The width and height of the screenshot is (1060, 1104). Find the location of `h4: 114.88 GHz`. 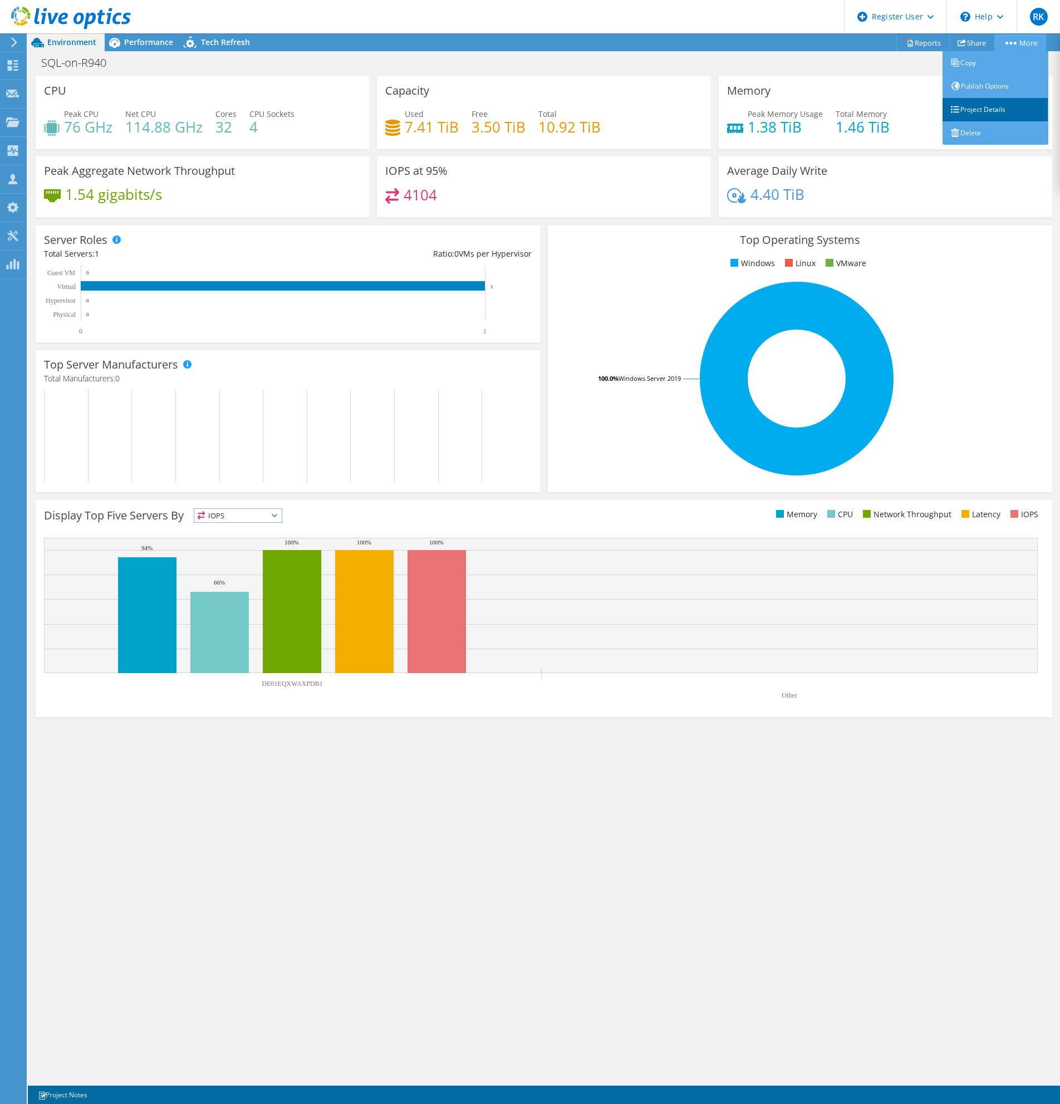

h4: 114.88 GHz is located at coordinates (164, 127).